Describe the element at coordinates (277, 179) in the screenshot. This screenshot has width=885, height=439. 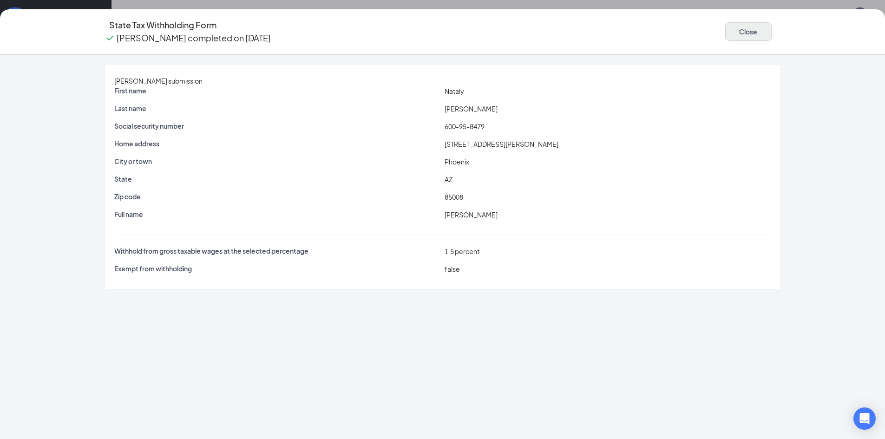
I see `p: State` at that location.